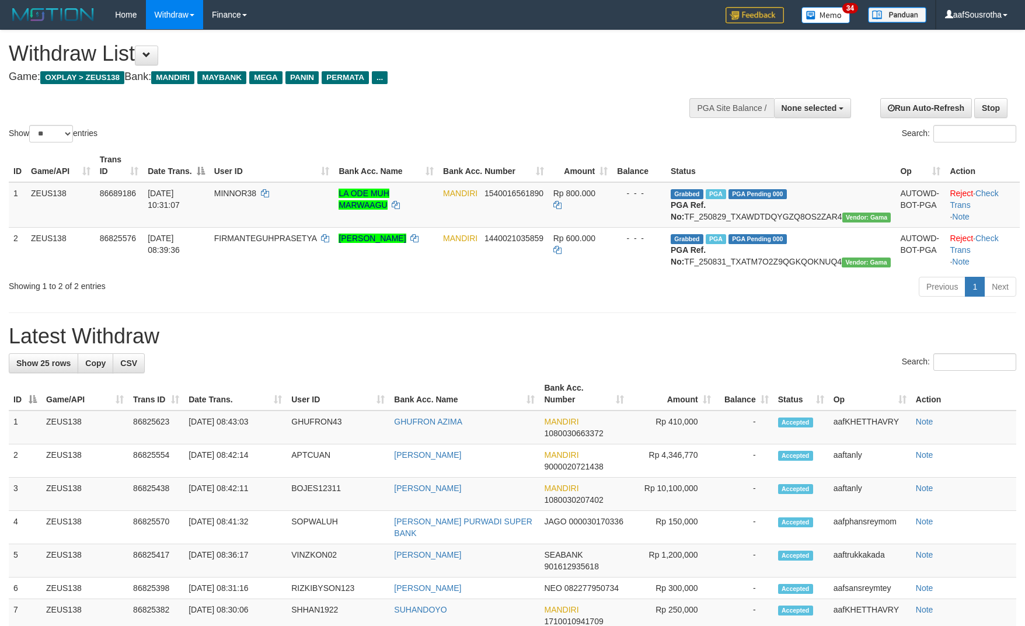  Describe the element at coordinates (272, 165) in the screenshot. I see `th: User ID: activate to sort column ascending` at that location.